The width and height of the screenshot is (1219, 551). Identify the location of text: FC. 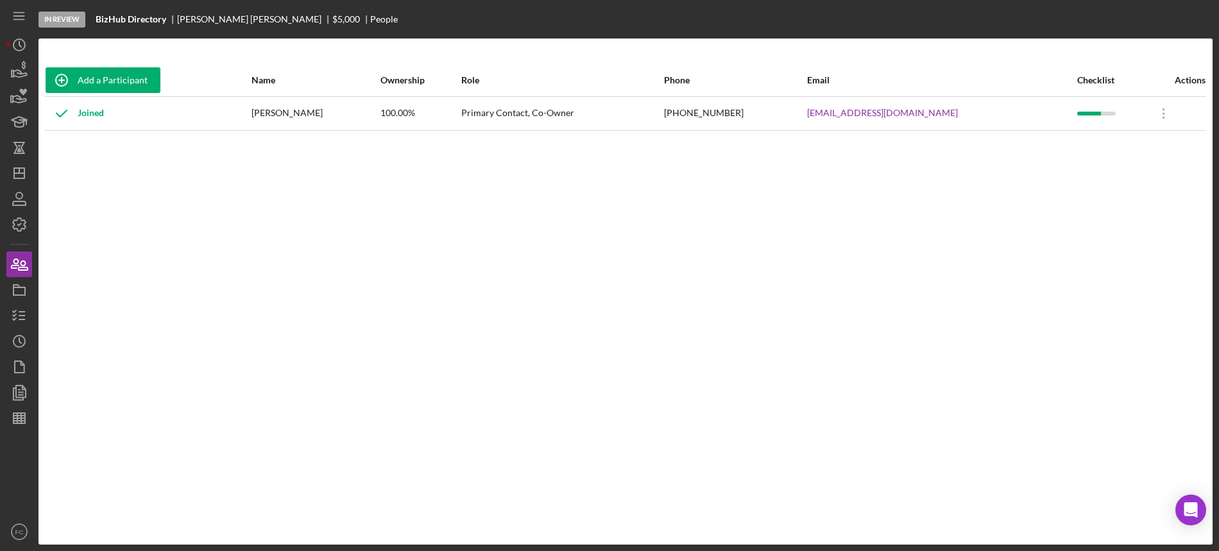
(19, 532).